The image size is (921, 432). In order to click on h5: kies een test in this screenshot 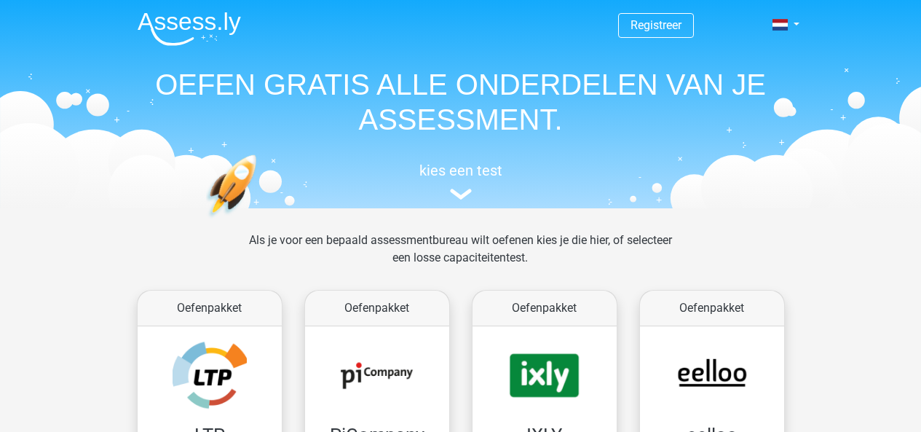, I will do `click(461, 170)`.